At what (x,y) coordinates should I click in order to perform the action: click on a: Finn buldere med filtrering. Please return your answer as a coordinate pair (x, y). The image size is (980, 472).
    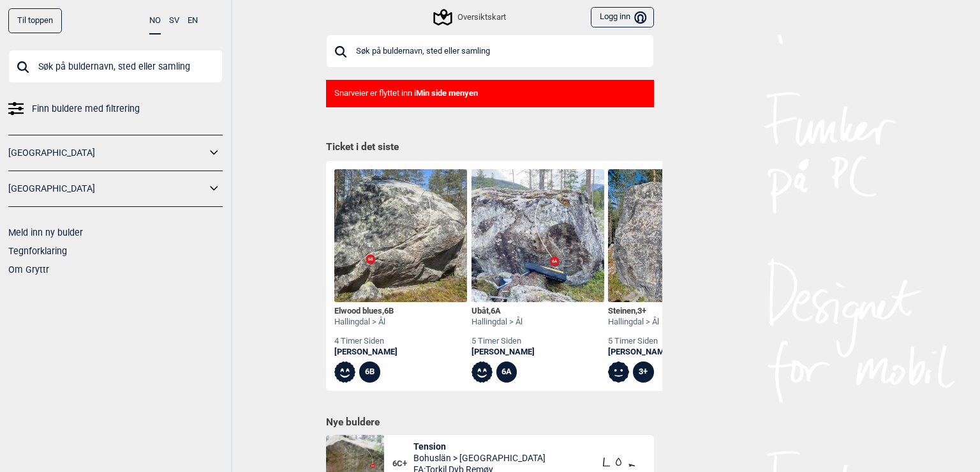
    Looking at the image, I should click on (116, 109).